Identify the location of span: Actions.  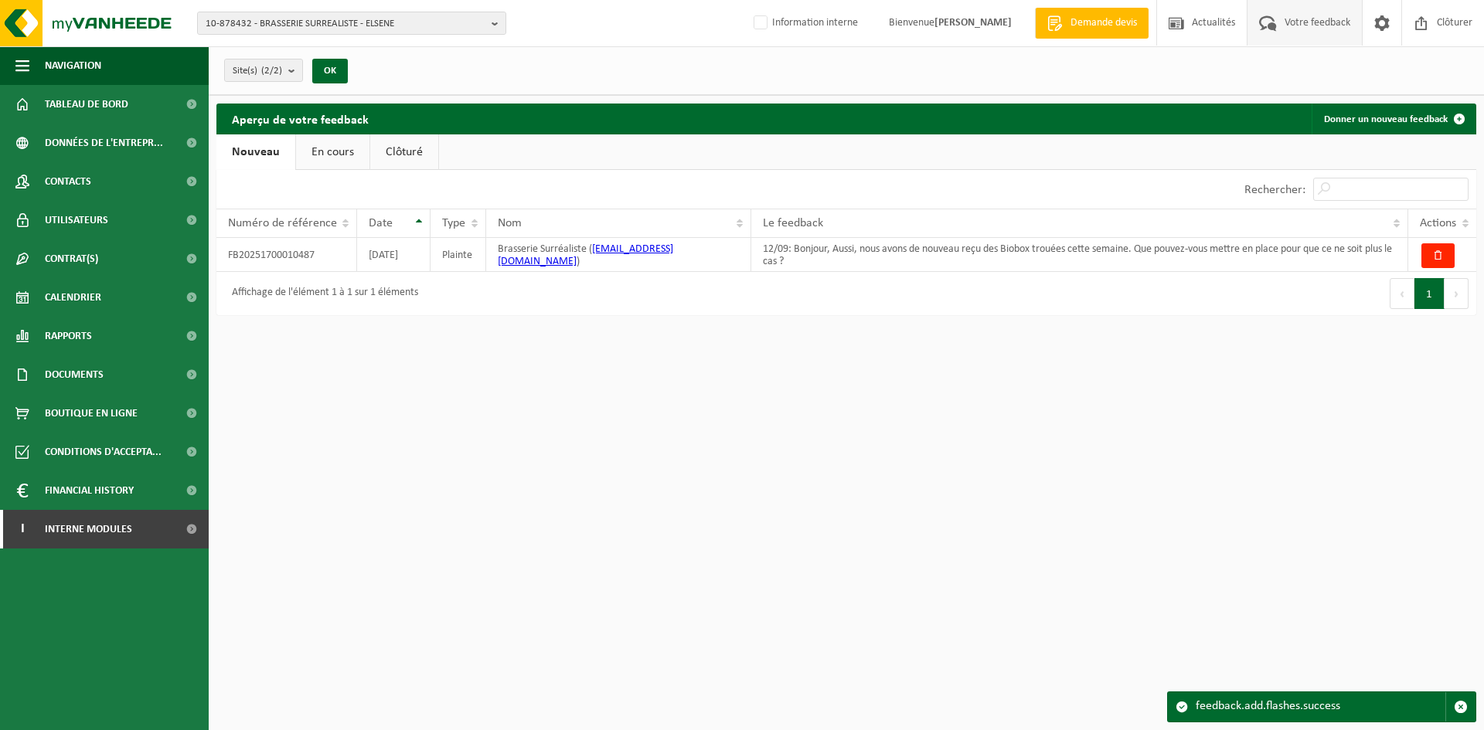
(1438, 223).